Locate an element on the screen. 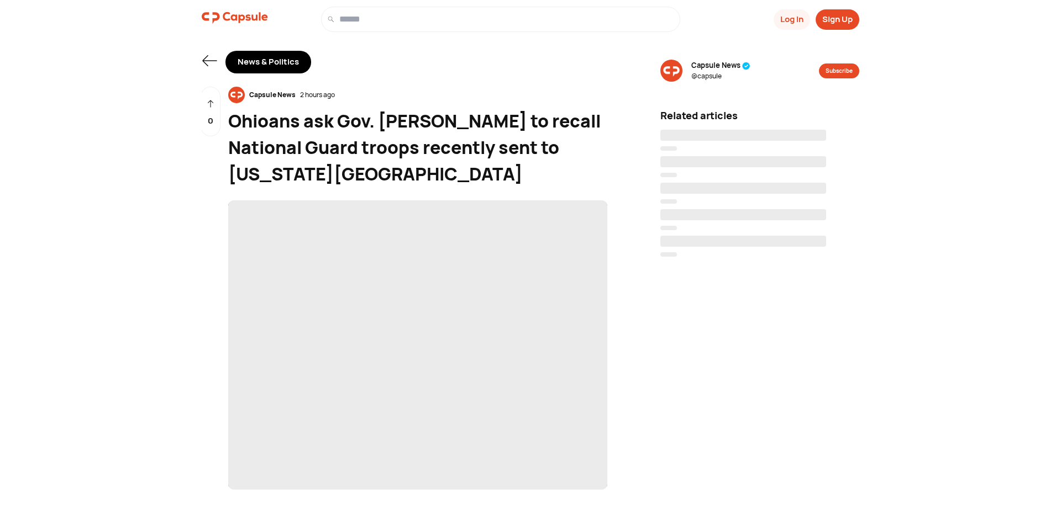 Image resolution: width=1061 pixels, height=526 pixels. img: tick is located at coordinates (746, 66).